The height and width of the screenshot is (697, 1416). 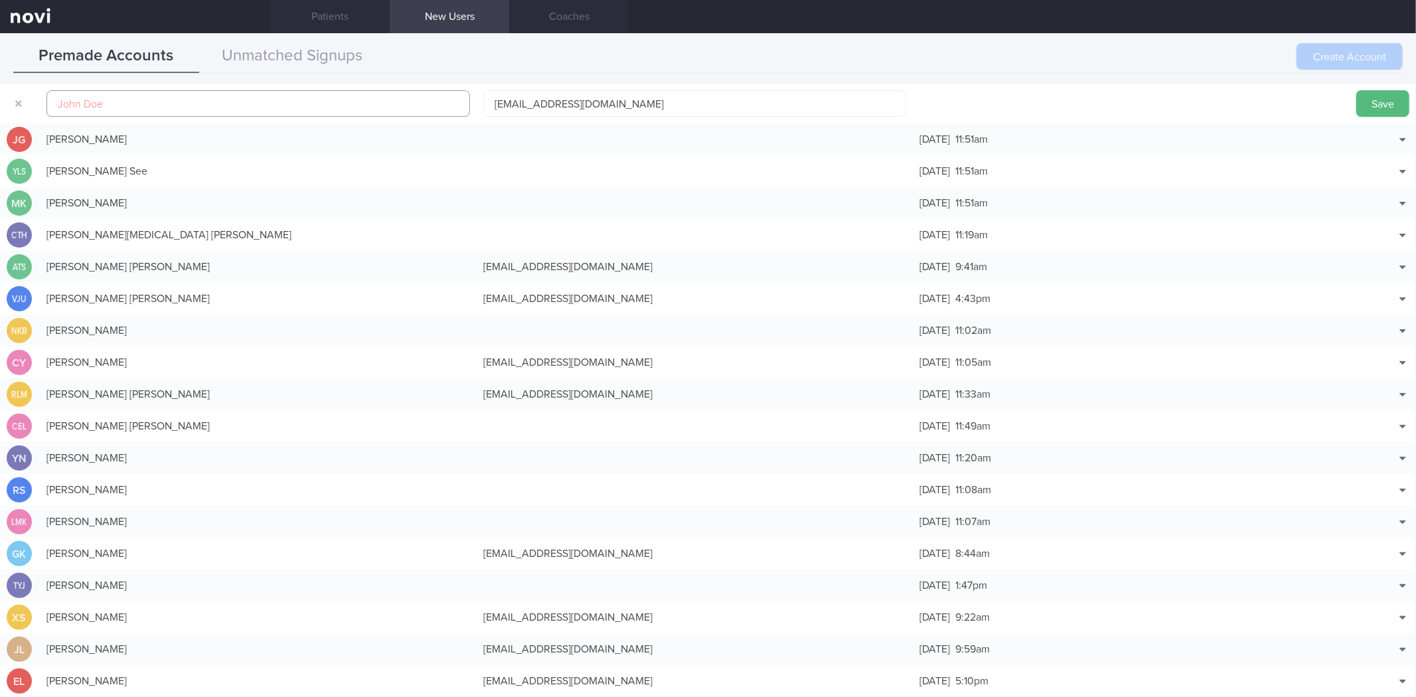 I want to click on div: MK, so click(x=19, y=203).